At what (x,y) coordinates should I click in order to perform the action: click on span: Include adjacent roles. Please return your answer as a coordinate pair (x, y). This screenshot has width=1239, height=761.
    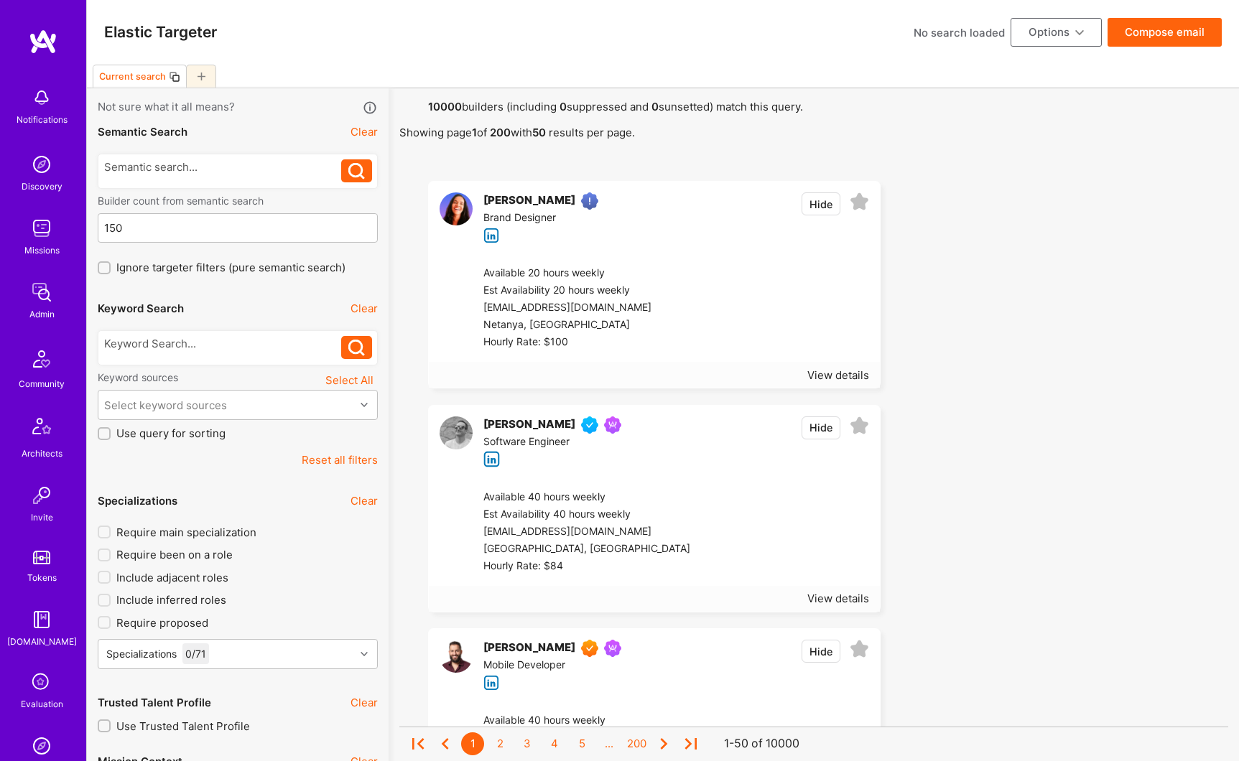
    Looking at the image, I should click on (172, 578).